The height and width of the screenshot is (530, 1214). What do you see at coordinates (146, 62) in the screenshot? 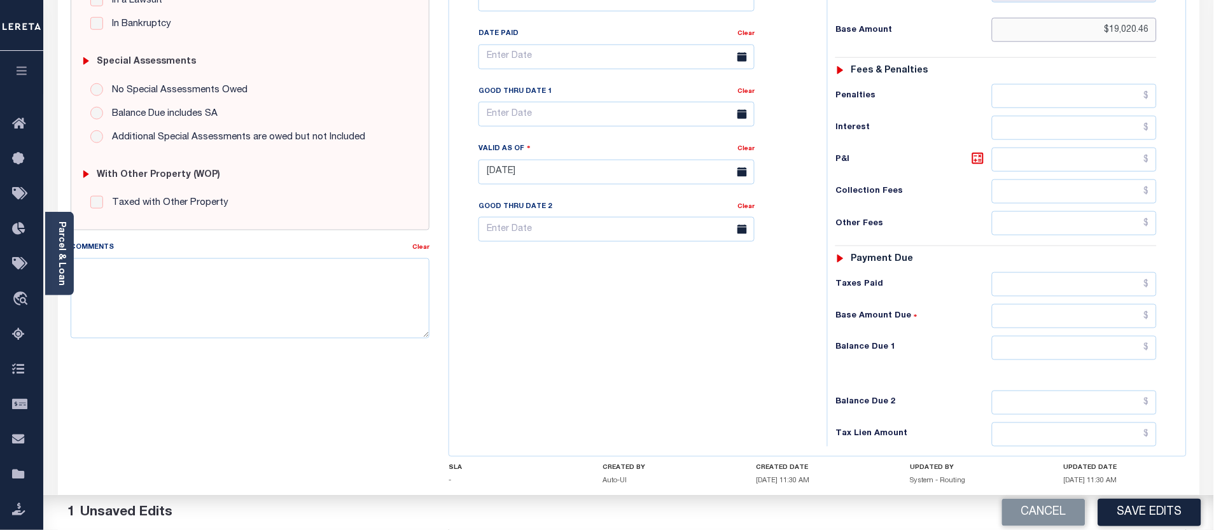
I see `h6: Special Assessments` at bounding box center [146, 62].